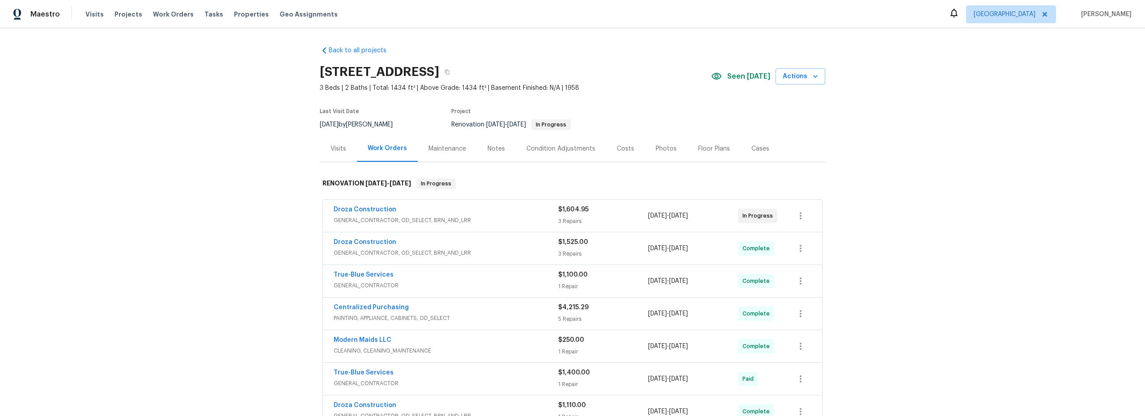 The width and height of the screenshot is (1145, 416). What do you see at coordinates (511, 125) in the screenshot?
I see `span: Renovation` at bounding box center [511, 125].